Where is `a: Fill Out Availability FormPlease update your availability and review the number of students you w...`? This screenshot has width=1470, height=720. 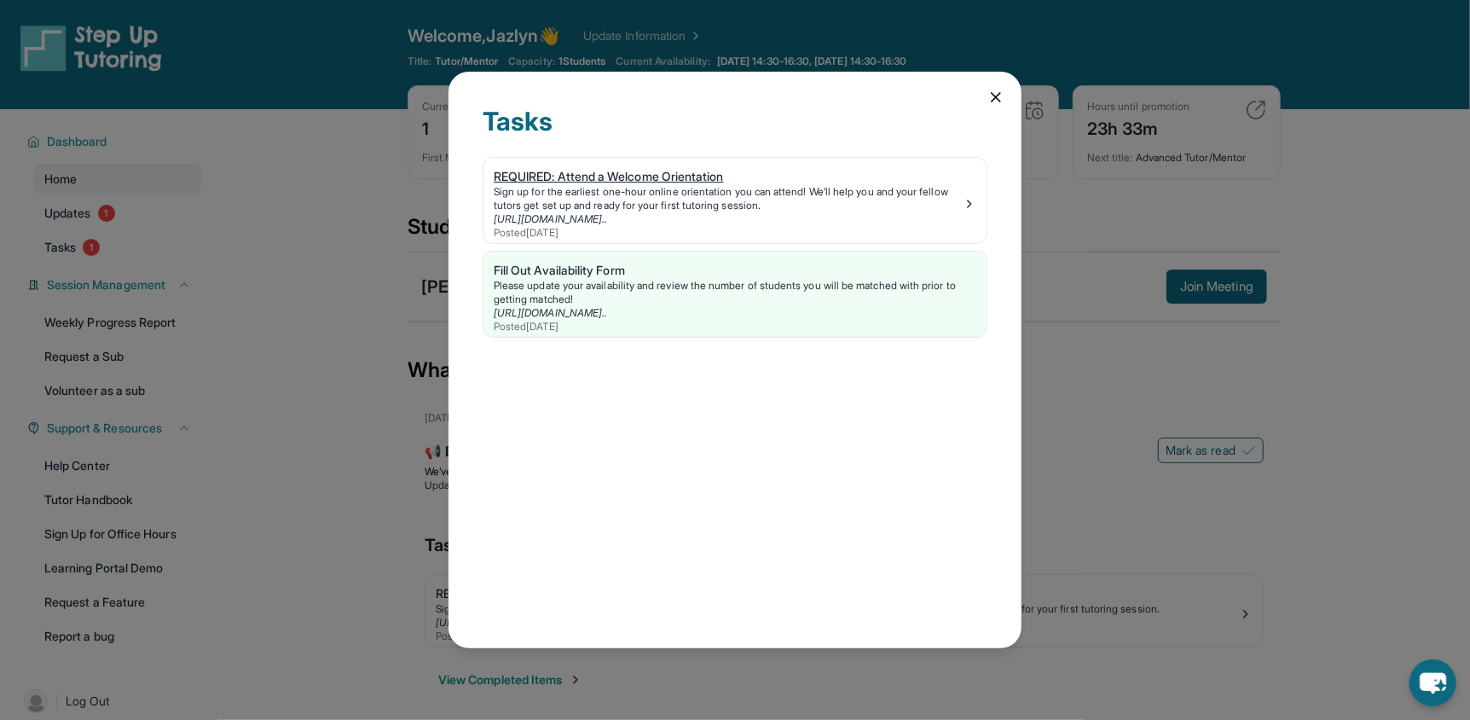 a: Fill Out Availability FormPlease update your availability and review the number of students you w... is located at coordinates (735, 294).